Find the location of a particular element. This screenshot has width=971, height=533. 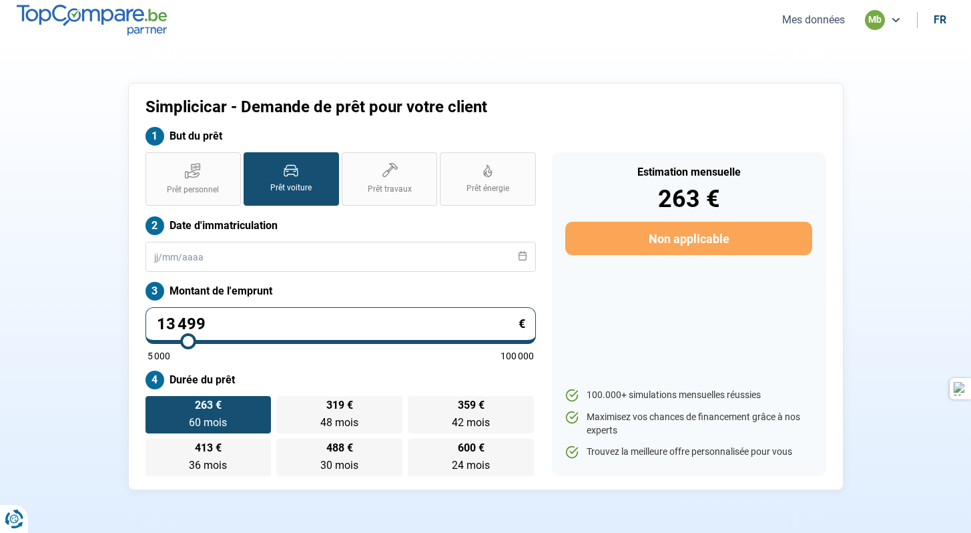

label: Date d'immatriculation is located at coordinates (341, 226).